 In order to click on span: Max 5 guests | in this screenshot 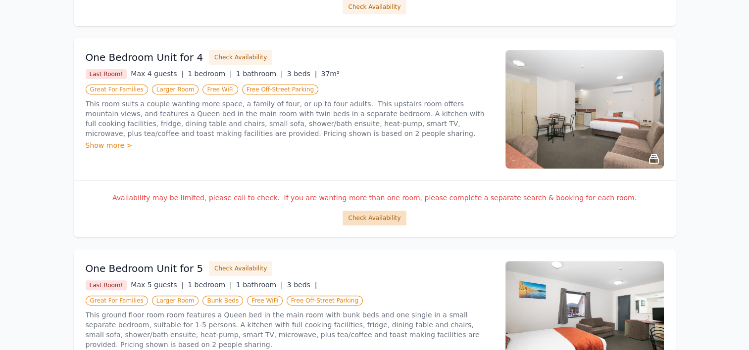, I will do `click(157, 285)`.